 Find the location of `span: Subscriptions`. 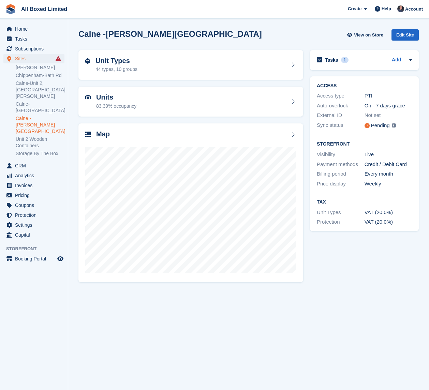

span: Subscriptions is located at coordinates (35, 49).